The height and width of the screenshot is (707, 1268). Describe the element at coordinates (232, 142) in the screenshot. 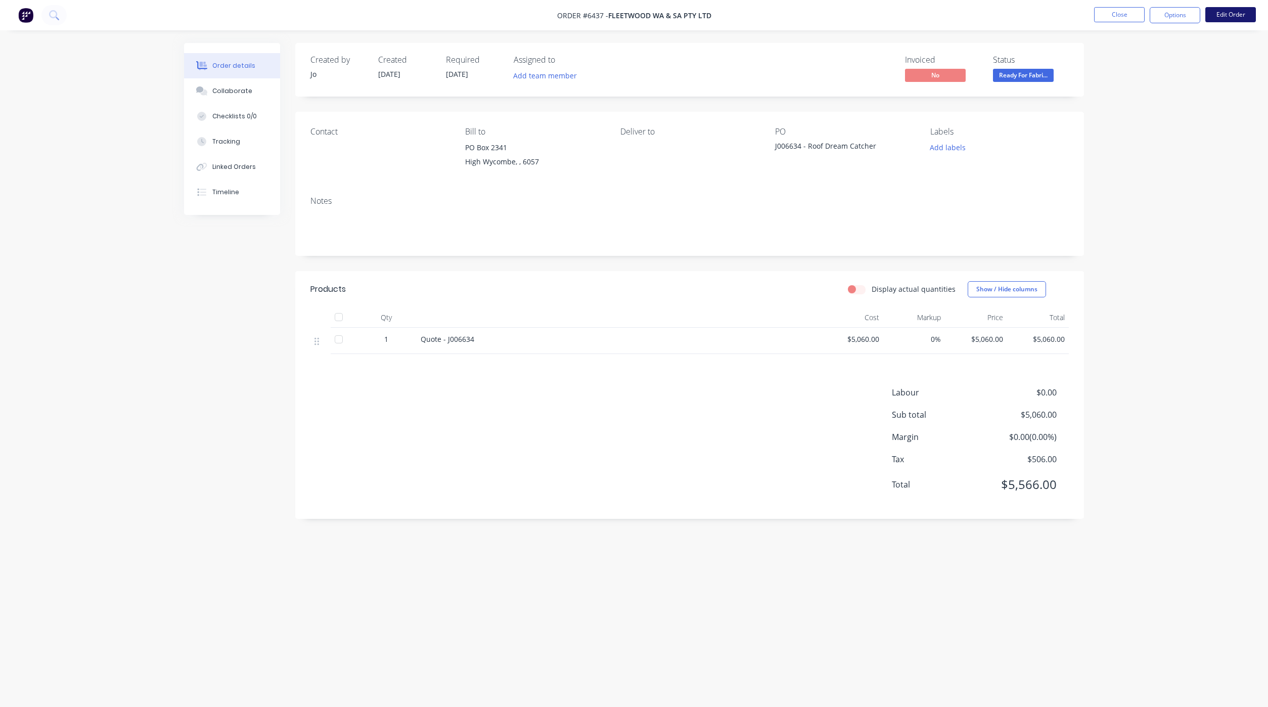

I see `button: Tracking` at that location.